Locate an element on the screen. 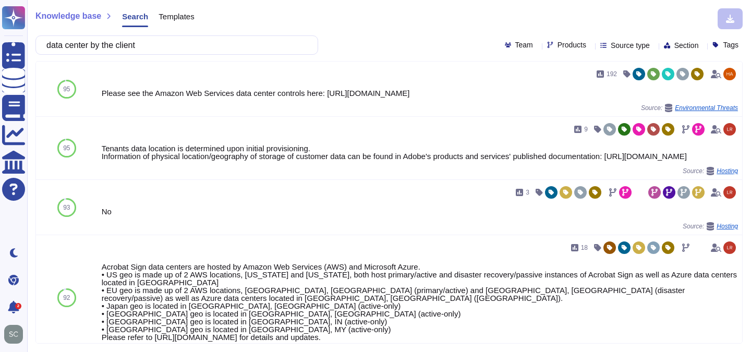 This screenshot has width=751, height=352. span: Environmental Threats is located at coordinates (706, 108).